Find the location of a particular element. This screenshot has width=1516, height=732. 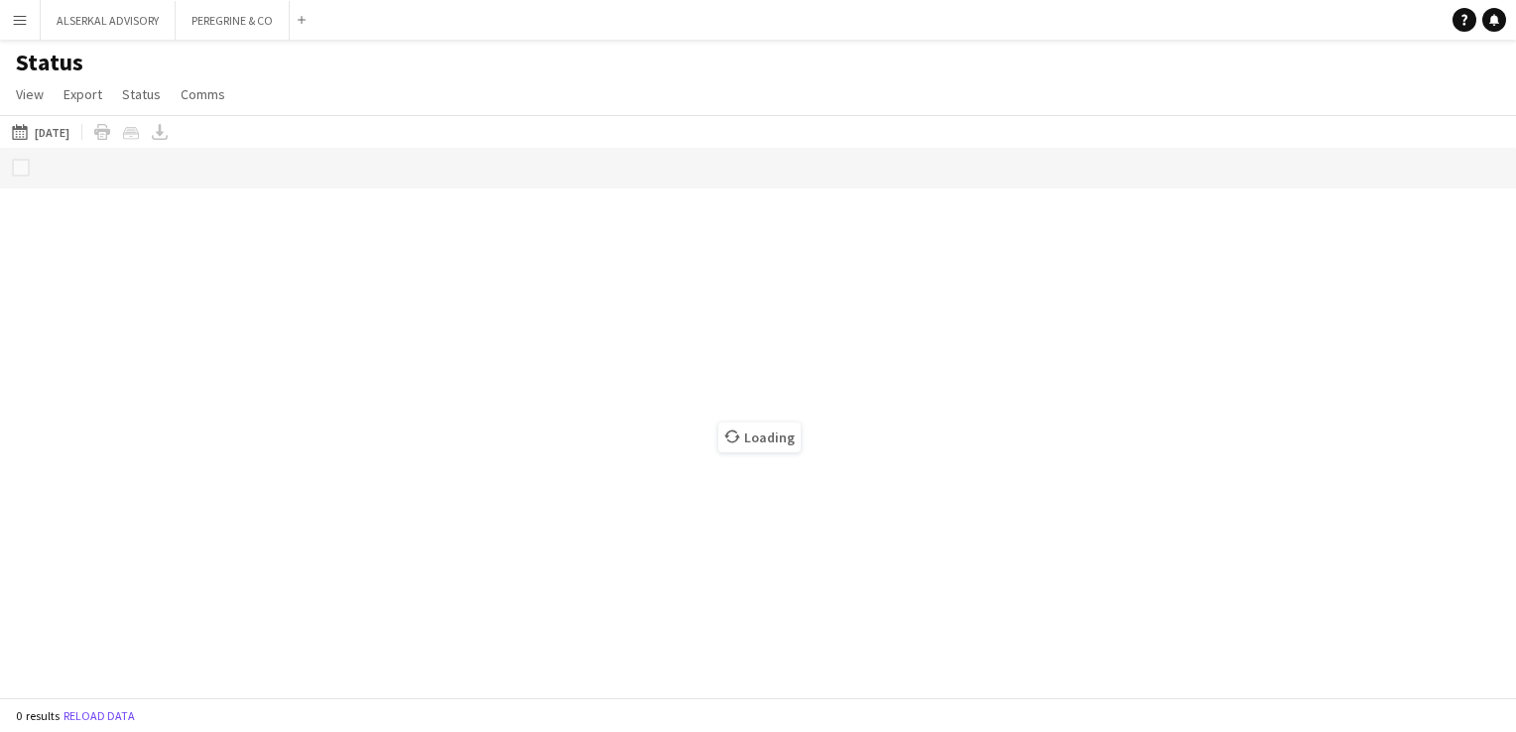

span: Export is located at coordinates (82, 94).